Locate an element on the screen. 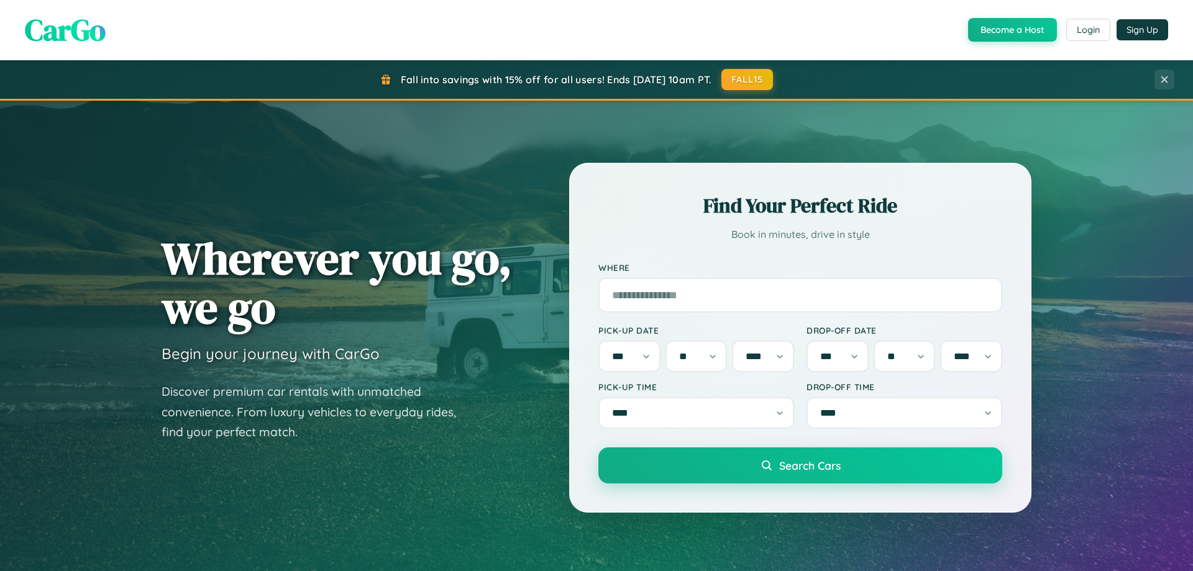  button: Sign Up is located at coordinates (1142, 30).